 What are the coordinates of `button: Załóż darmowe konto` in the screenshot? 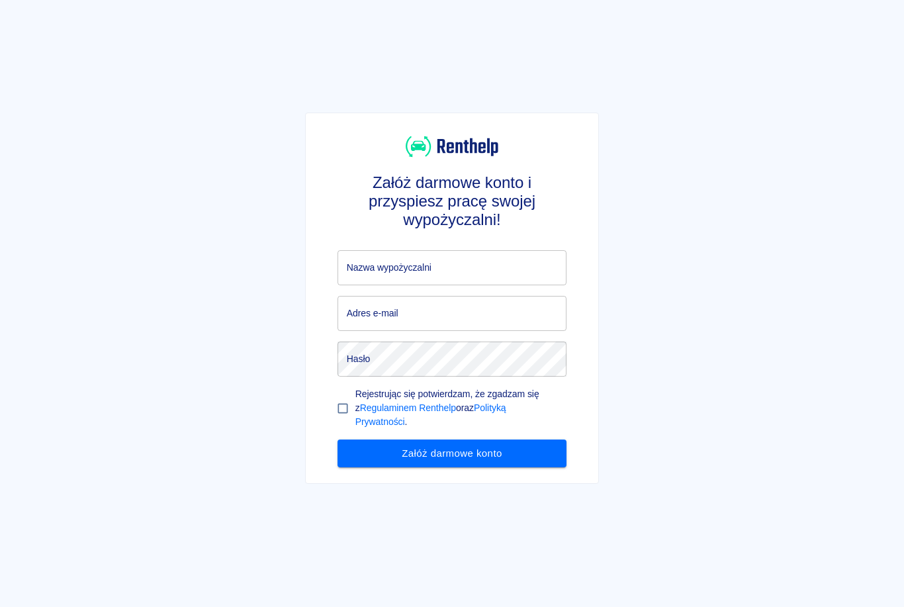 It's located at (452, 453).